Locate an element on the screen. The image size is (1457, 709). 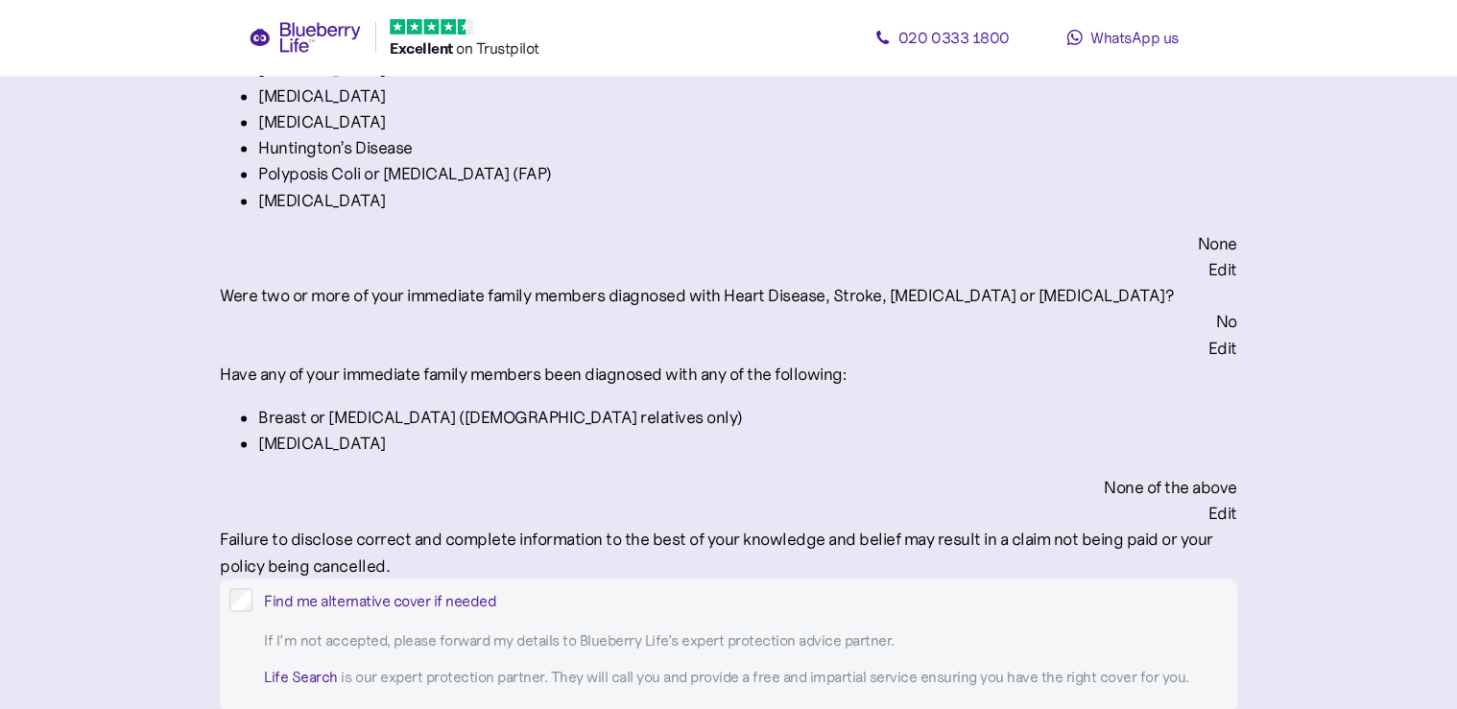
div: Were two or more of your immediate family members diagnosed with Heart Disease, Stroke, [MEDICAL_... is located at coordinates (727, 296).